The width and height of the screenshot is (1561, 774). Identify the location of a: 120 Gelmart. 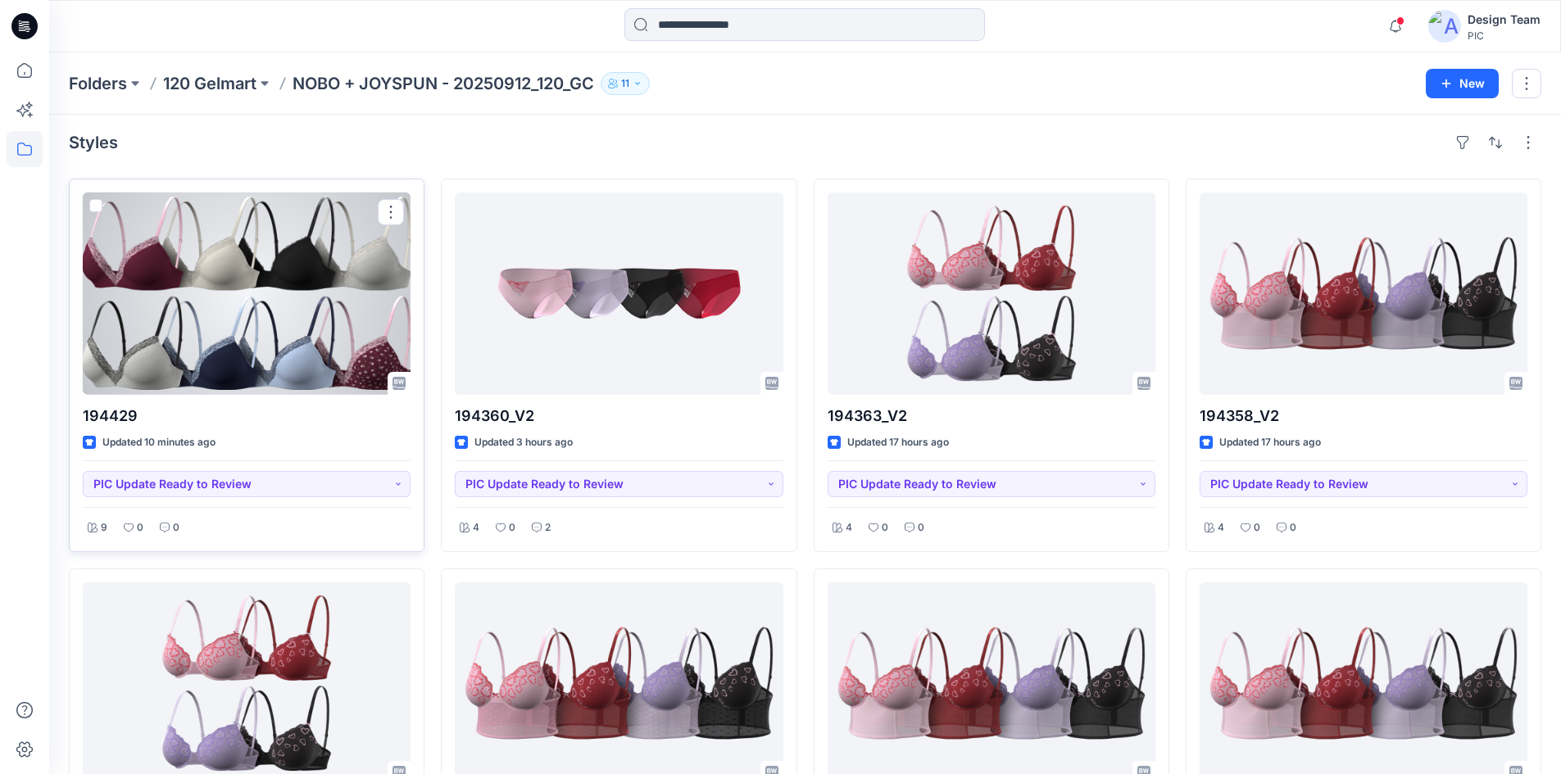
(210, 84).